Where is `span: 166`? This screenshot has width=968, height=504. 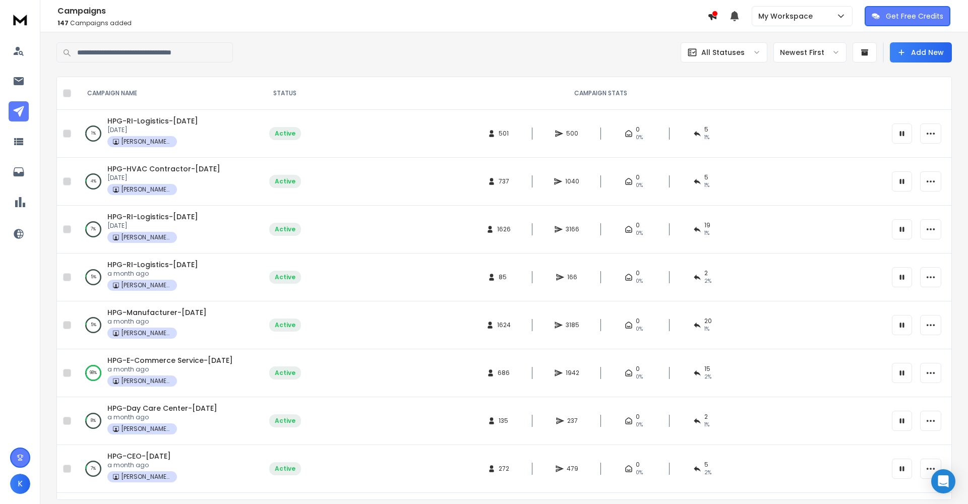
span: 166 is located at coordinates (572, 277).